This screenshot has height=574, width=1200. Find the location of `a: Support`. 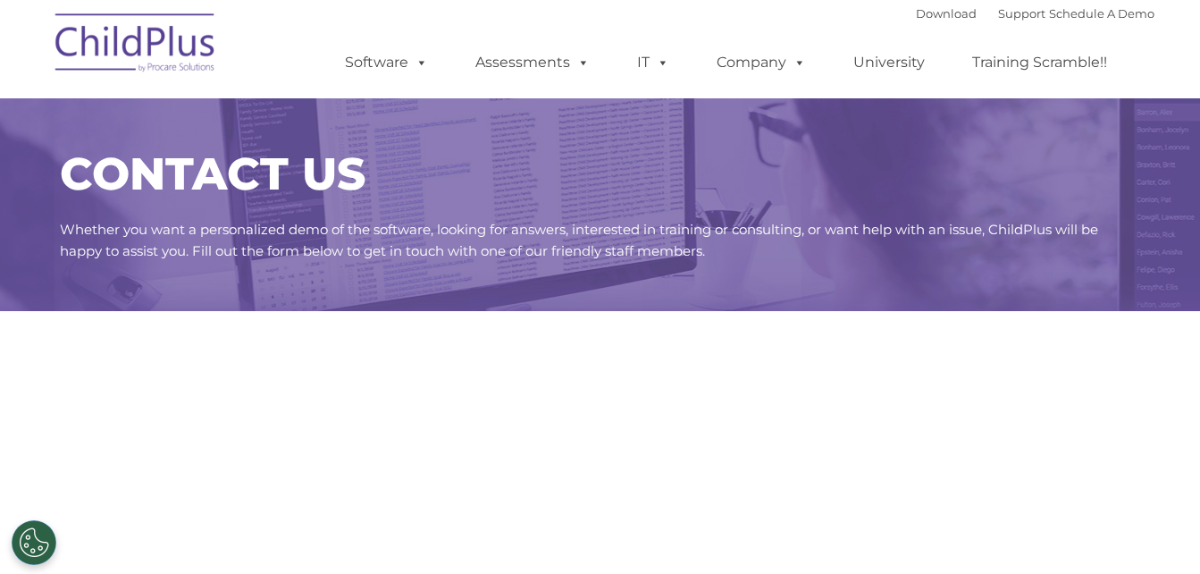

a: Support is located at coordinates (1022, 13).